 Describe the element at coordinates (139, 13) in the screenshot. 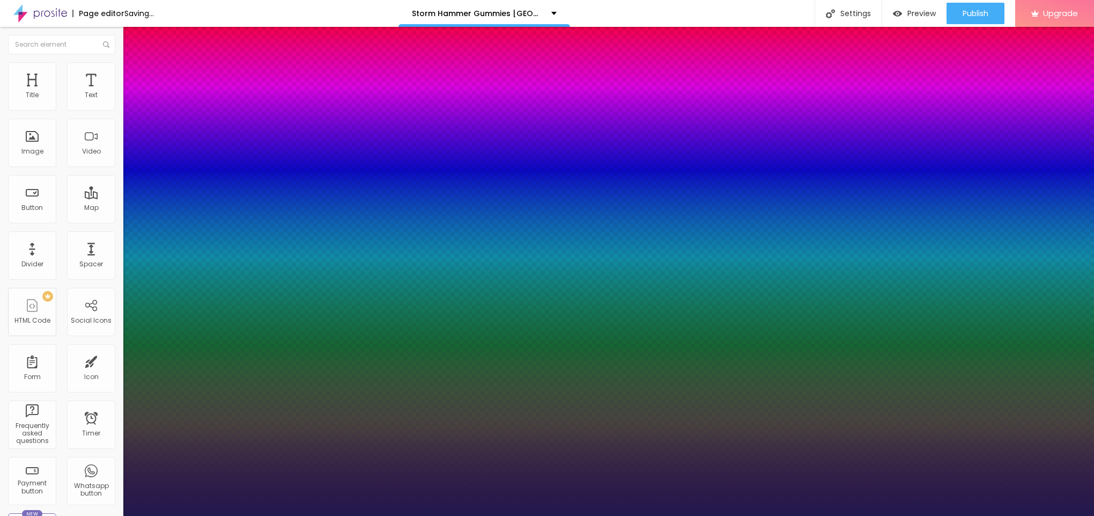

I see `div: Saving...` at that location.